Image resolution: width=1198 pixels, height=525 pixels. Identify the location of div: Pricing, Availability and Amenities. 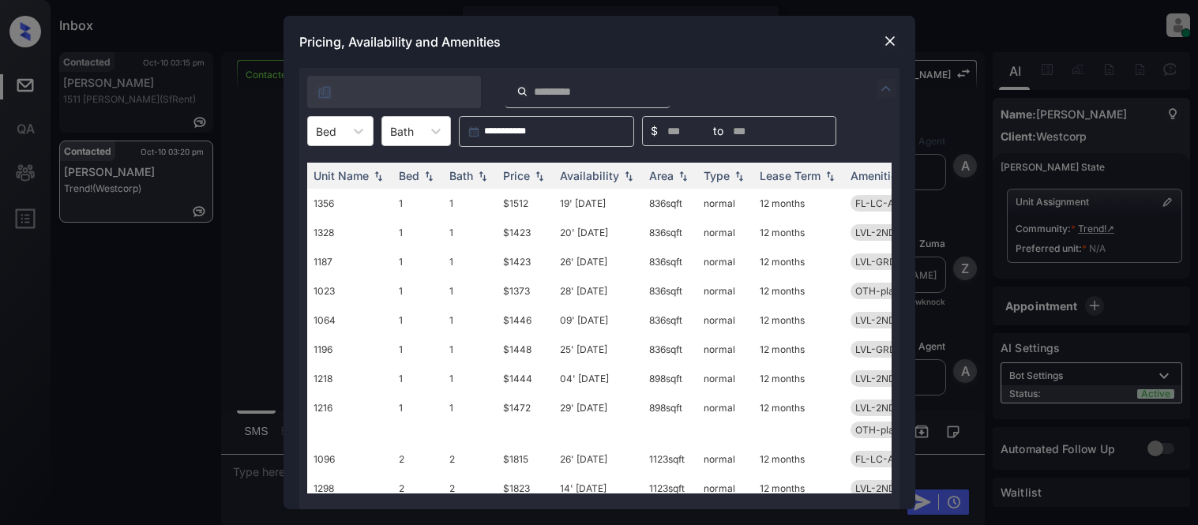
(600, 42).